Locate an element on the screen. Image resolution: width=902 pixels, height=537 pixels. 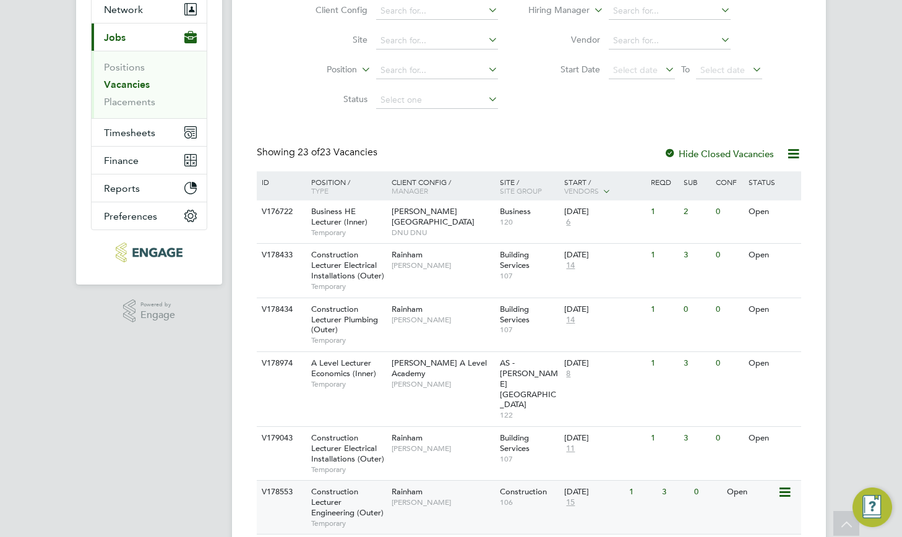
div: V179043 is located at coordinates (280, 438).